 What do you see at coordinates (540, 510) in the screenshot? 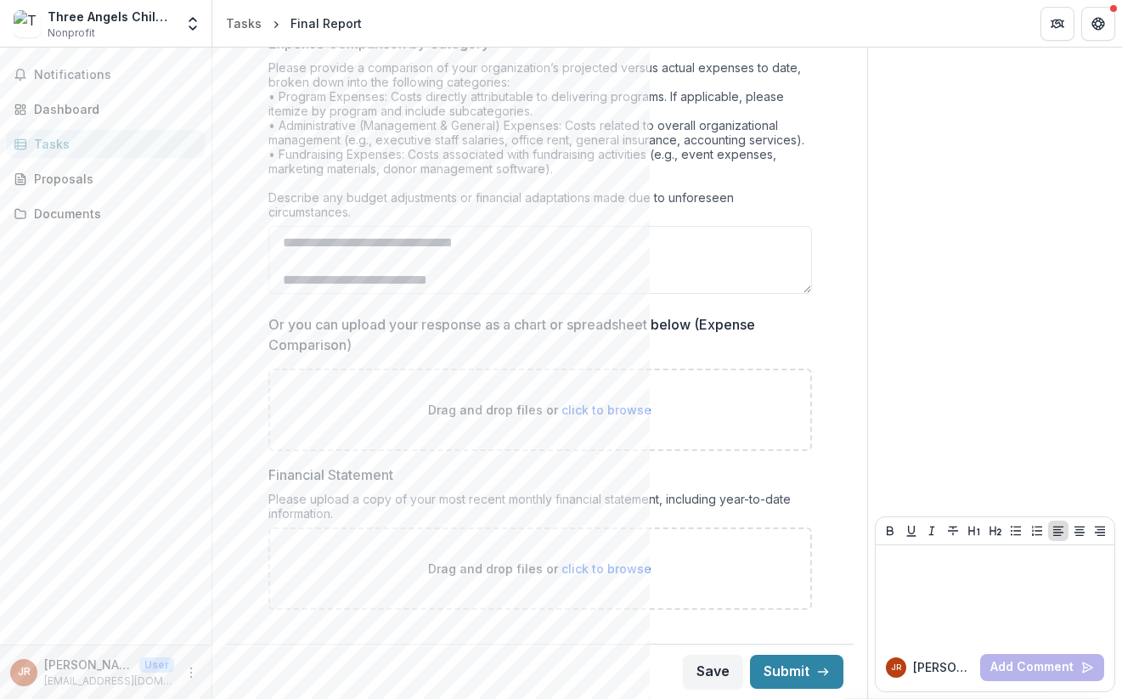
I see `div: Please upload a copy of your most recent monthly financial statement, including year-to-date info...` at bounding box center [540, 510].